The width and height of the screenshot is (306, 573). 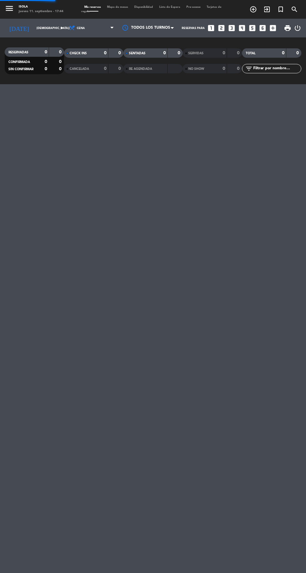 What do you see at coordinates (287, 28) in the screenshot?
I see `span: print` at bounding box center [287, 28].